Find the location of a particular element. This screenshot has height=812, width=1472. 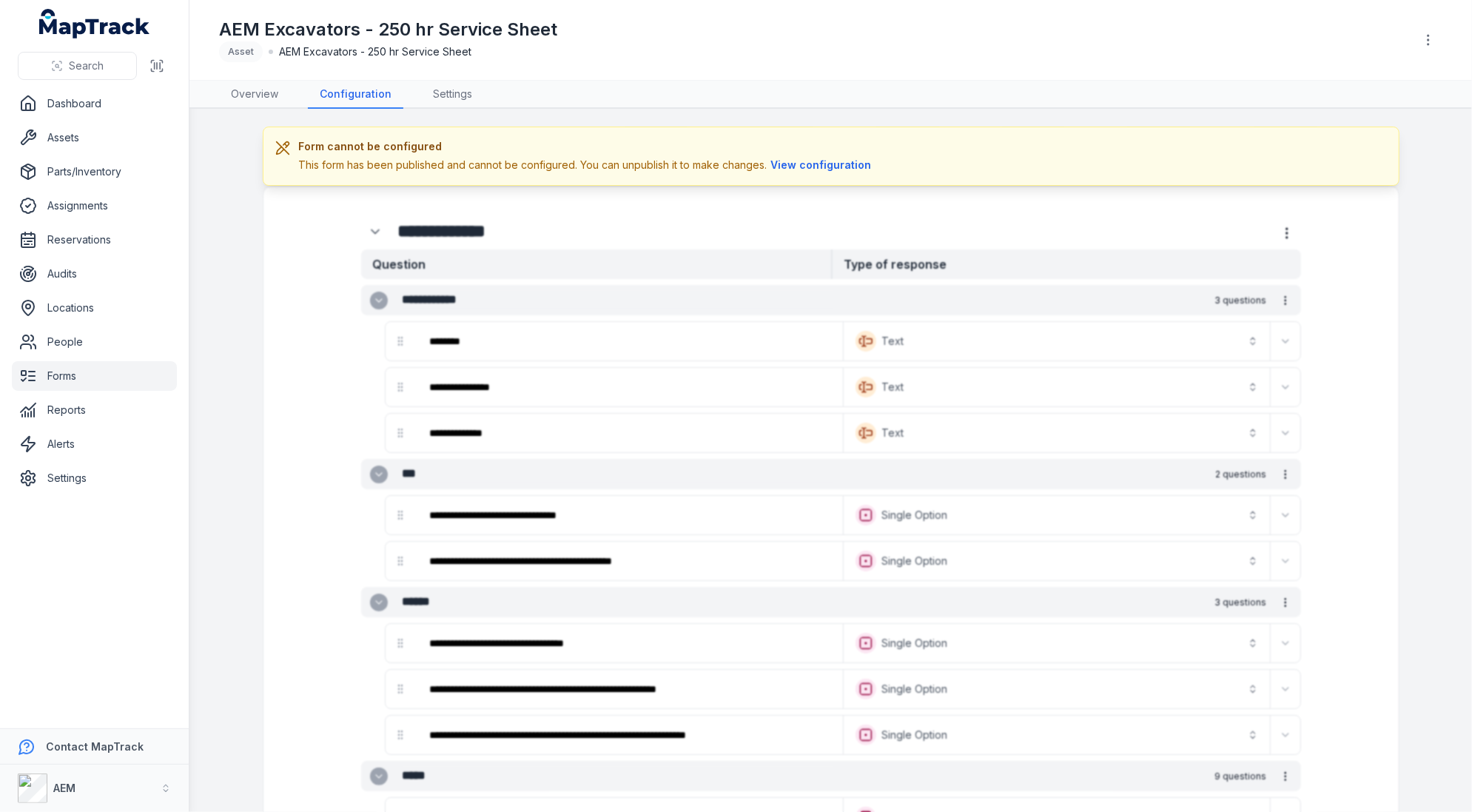

a: Alerts is located at coordinates (94, 444).